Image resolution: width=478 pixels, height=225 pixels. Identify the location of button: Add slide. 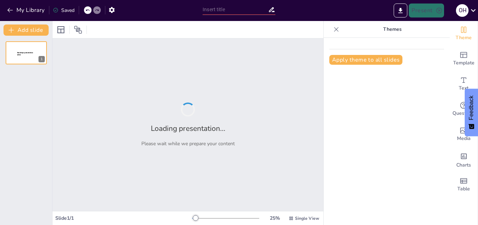
(26, 30).